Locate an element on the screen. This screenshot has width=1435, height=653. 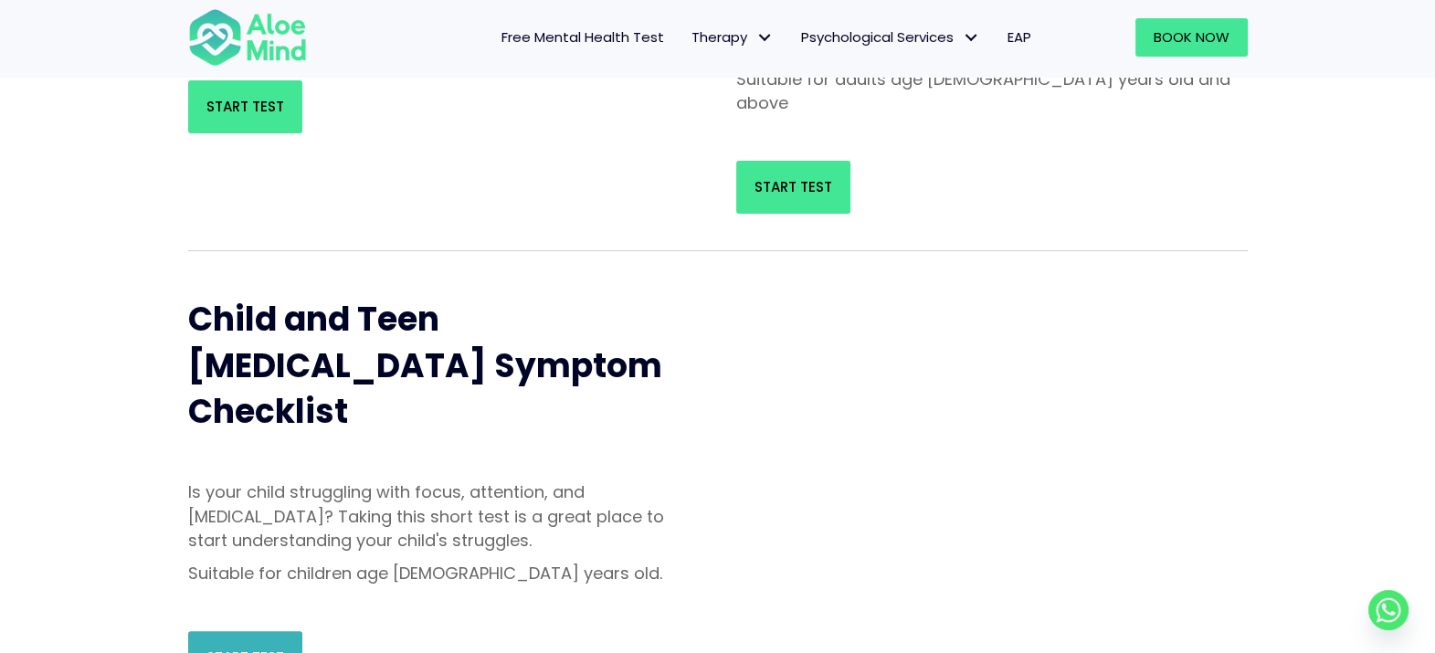
span: Therapy is located at coordinates (732, 37).